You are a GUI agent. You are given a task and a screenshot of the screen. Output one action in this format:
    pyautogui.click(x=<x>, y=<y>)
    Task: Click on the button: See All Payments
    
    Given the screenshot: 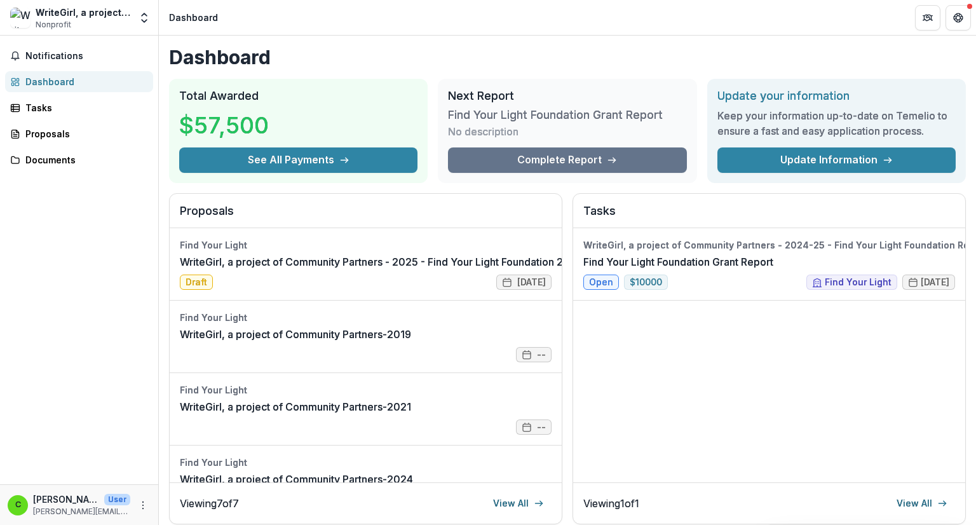 What is the action you would take?
    pyautogui.click(x=298, y=160)
    